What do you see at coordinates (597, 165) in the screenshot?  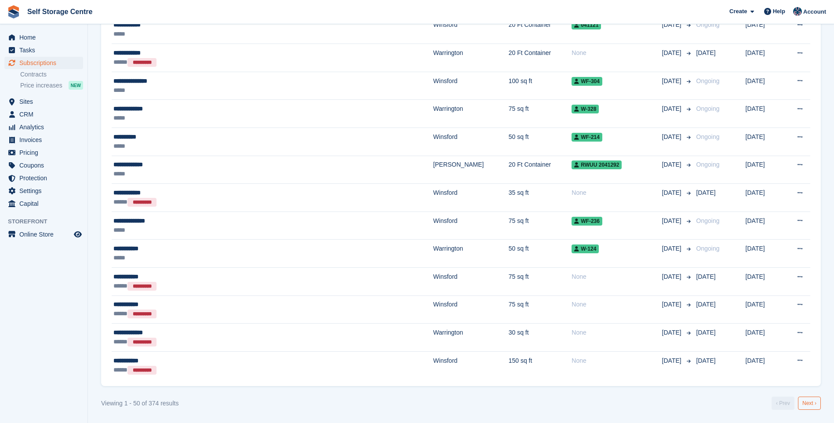 I see `span: RWUU 2041292` at bounding box center [597, 165].